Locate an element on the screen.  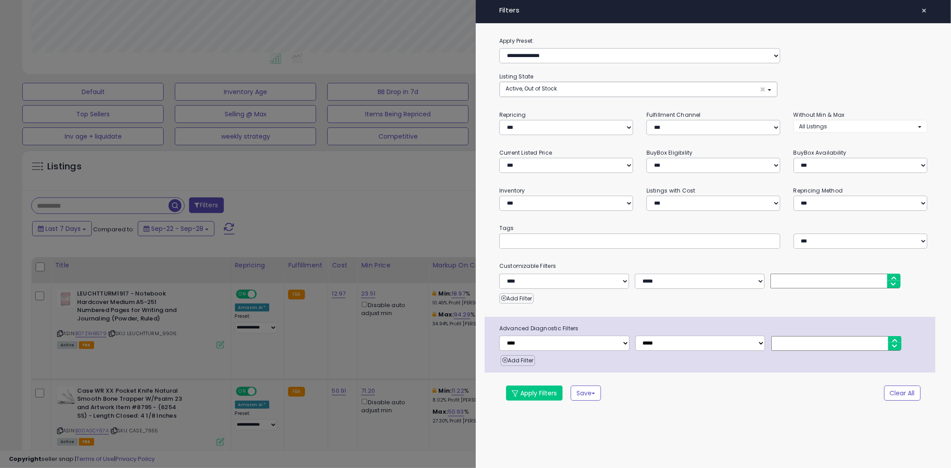
small: Customizable Filters is located at coordinates (713, 266).